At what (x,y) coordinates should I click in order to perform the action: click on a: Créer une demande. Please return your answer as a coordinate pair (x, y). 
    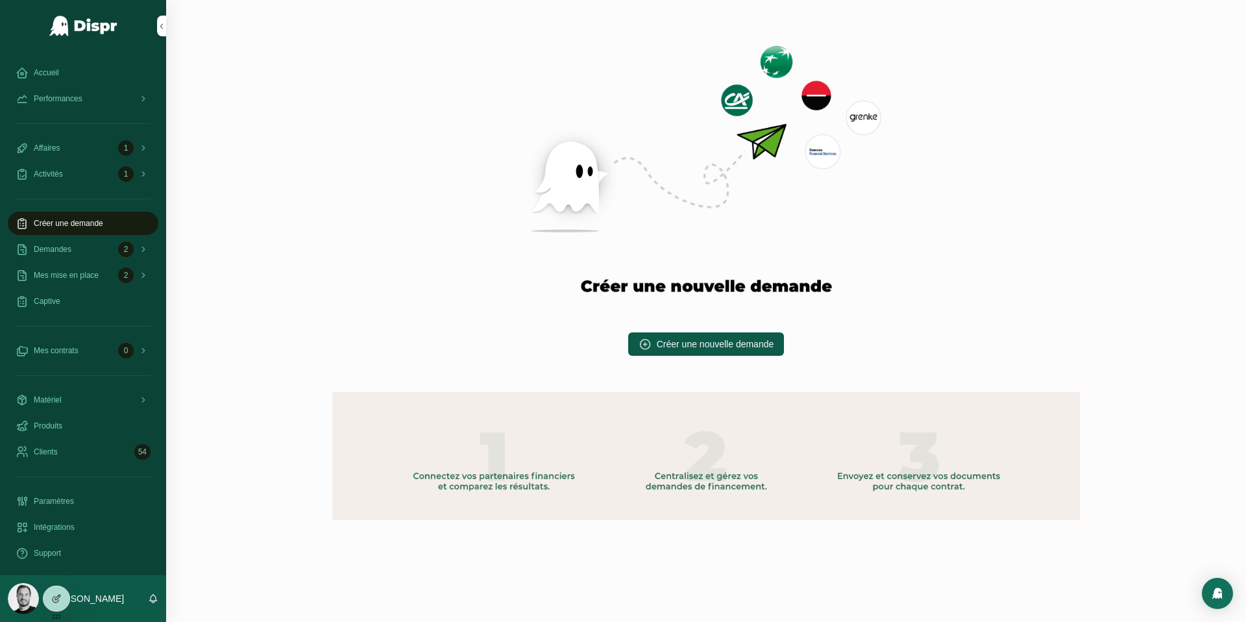
    Looking at the image, I should click on (83, 223).